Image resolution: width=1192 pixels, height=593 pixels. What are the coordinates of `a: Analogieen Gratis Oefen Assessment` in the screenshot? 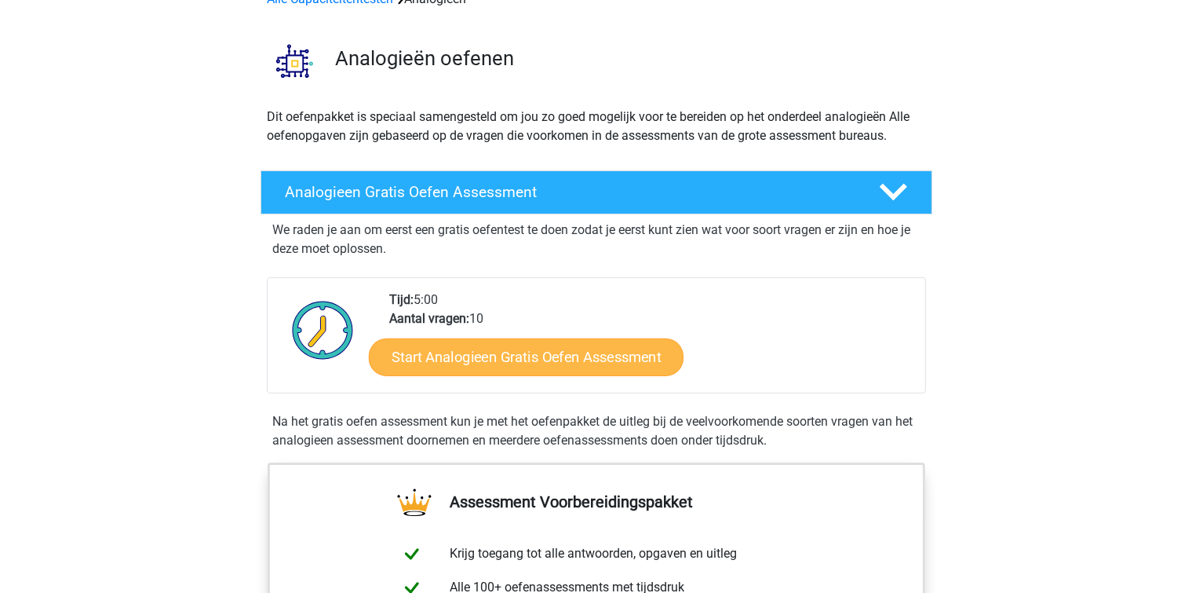 It's located at (597, 192).